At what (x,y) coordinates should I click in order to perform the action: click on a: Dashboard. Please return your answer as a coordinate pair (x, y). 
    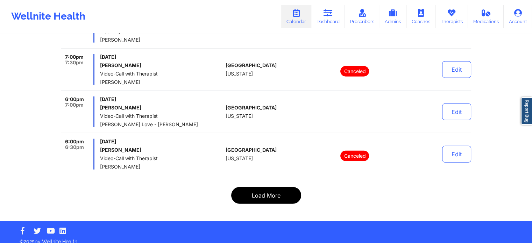
    Looking at the image, I should click on (328, 16).